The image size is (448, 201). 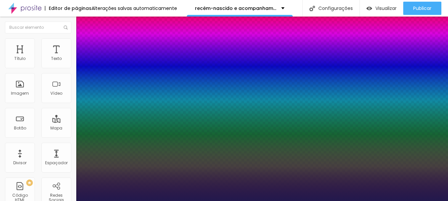 I want to click on input: Buscar elemento, so click(x=38, y=28).